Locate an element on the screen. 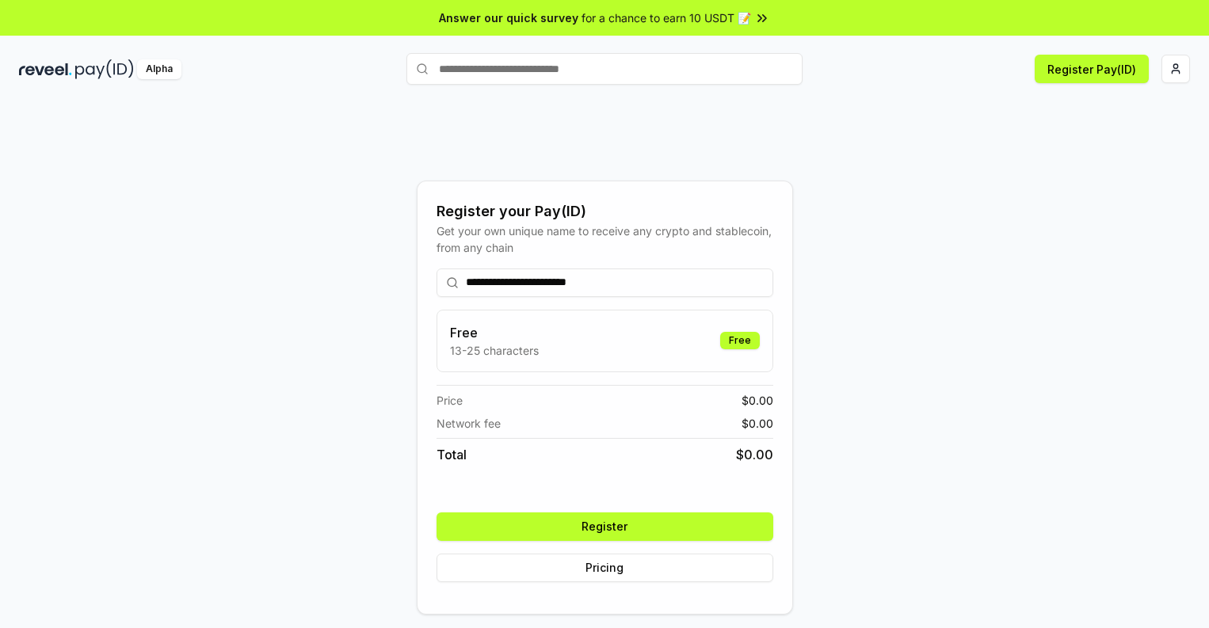  p: 13-25 characters is located at coordinates (495, 350).